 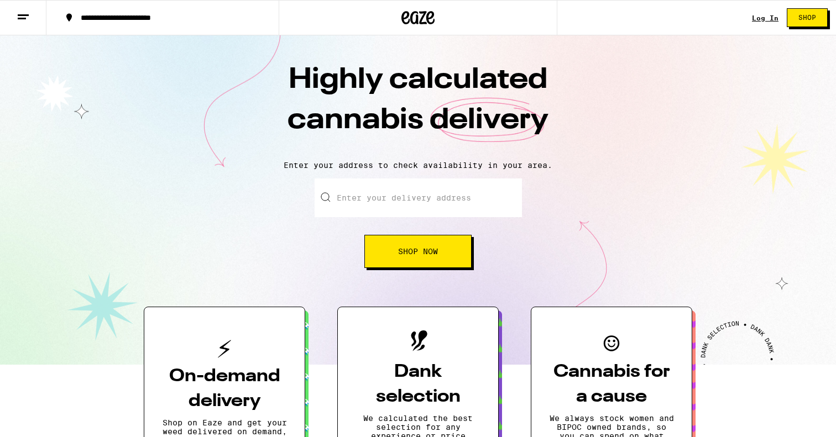 What do you see at coordinates (807, 18) in the screenshot?
I see `span: Shop` at bounding box center [807, 18].